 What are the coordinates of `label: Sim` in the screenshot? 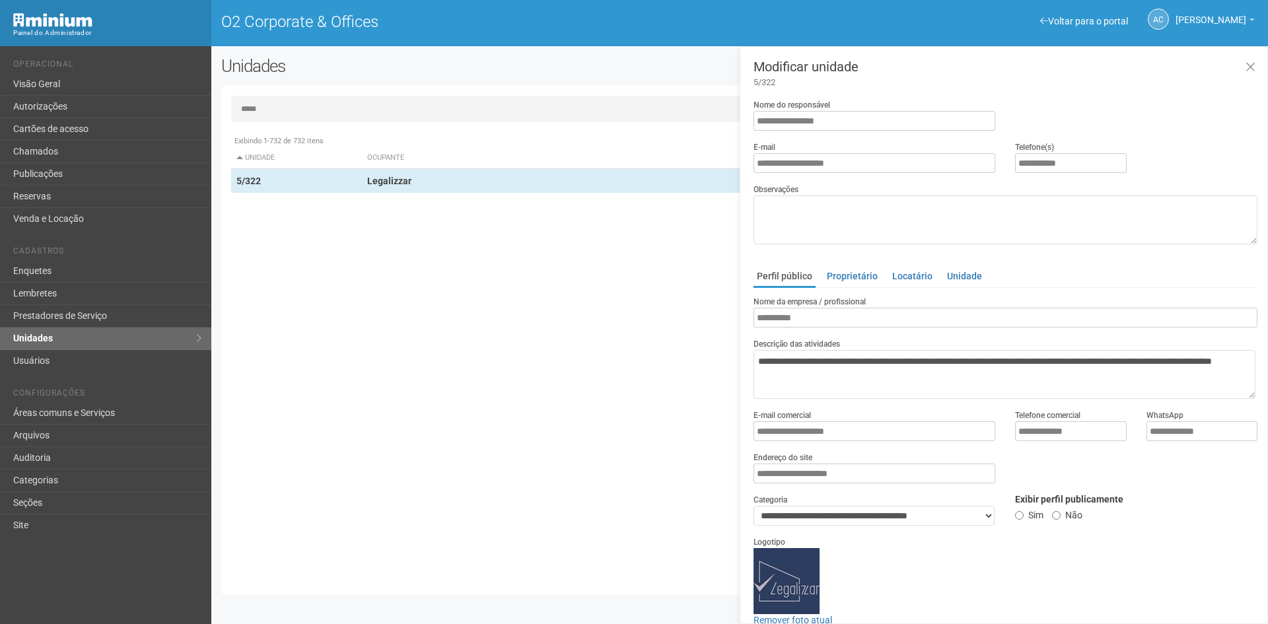 It's located at (1029, 513).